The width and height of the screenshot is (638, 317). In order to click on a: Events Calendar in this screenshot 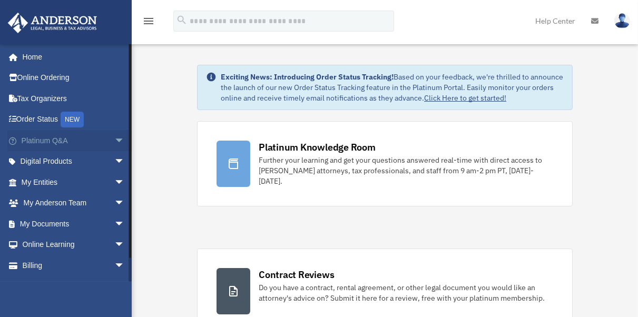, I will do `click(74, 286)`.